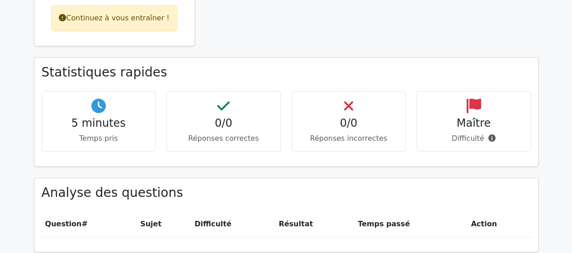 This screenshot has height=253, width=572. What do you see at coordinates (63, 223) in the screenshot?
I see `font: Question` at bounding box center [63, 223].